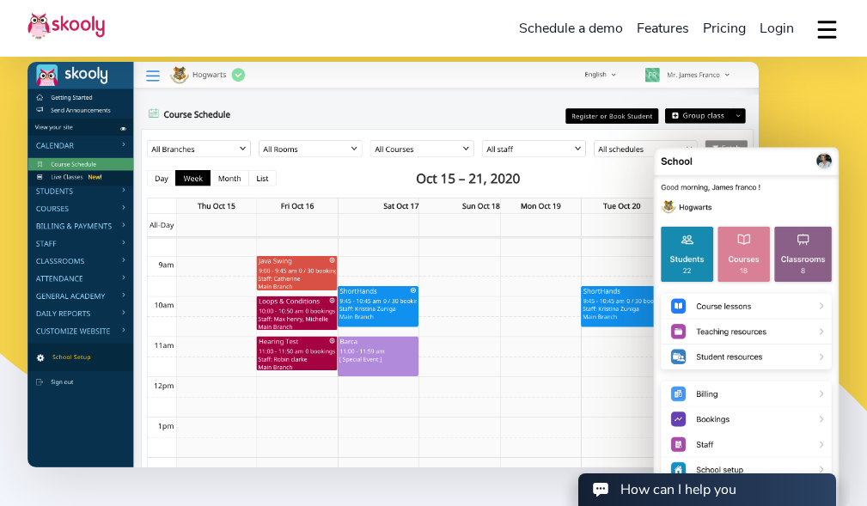 This screenshot has width=867, height=506. What do you see at coordinates (827, 30) in the screenshot?
I see `button: dropdown menu` at bounding box center [827, 30].